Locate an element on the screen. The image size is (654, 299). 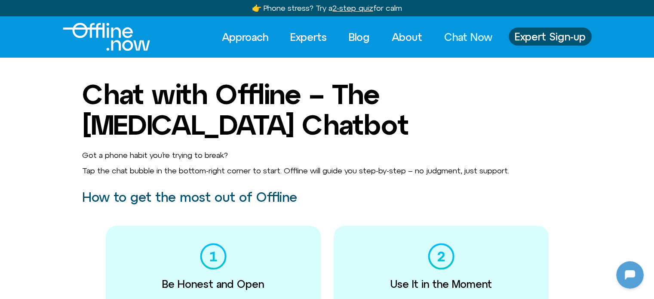
img: offline.now is located at coordinates (106, 37).